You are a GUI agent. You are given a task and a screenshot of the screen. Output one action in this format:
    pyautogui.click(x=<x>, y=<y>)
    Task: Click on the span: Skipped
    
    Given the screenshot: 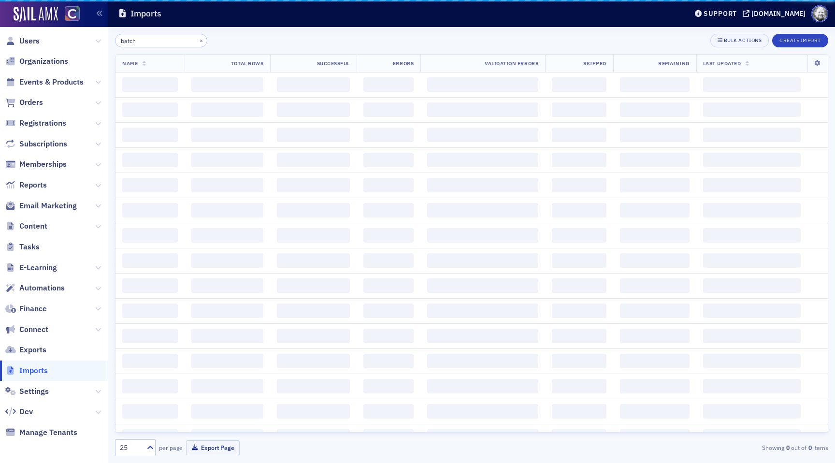 What is the action you would take?
    pyautogui.click(x=595, y=63)
    